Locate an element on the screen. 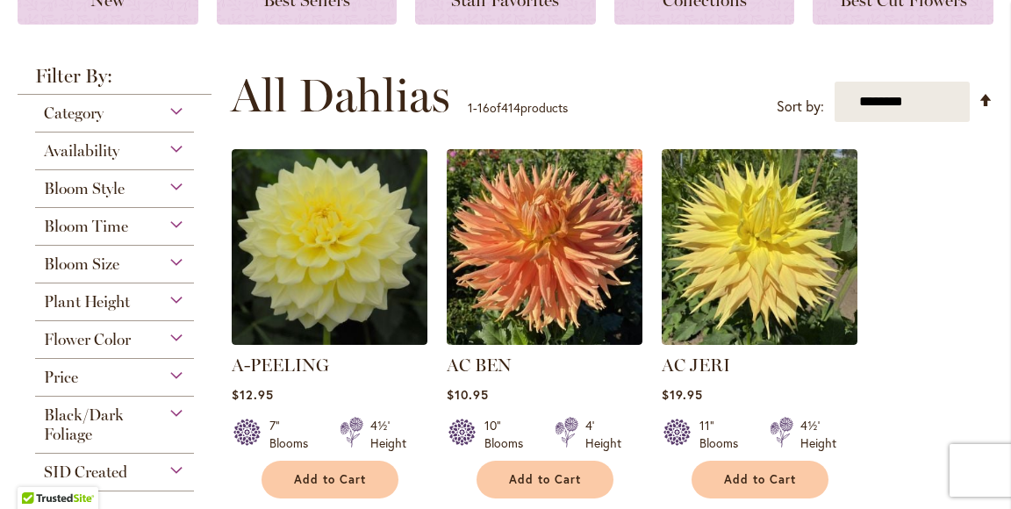  span: Flower Color is located at coordinates (87, 340).